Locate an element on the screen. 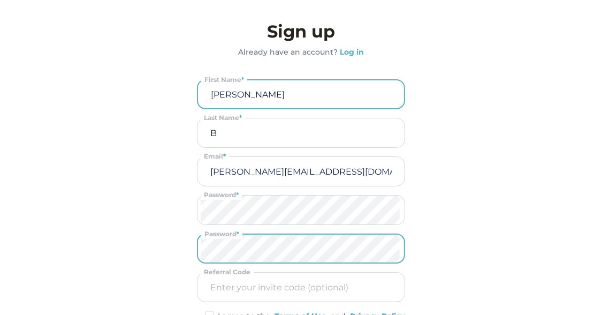 Image resolution: width=602 pixels, height=315 pixels. div: First Name is located at coordinates (224, 80).